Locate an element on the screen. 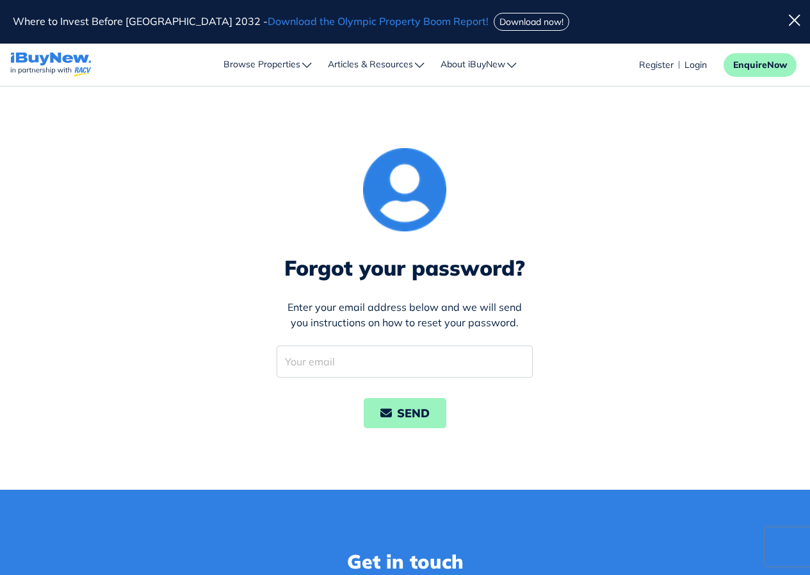 This screenshot has height=575, width=810. input: Your email is located at coordinates (405, 361).